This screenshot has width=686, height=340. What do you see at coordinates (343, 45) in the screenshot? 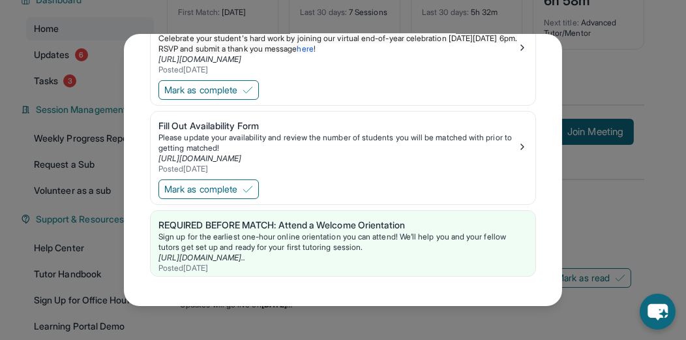
I see `a: End of year celebrationCelebrate your student's hard work by joining our virtual end-of-year cele...` at bounding box center [343, 45].